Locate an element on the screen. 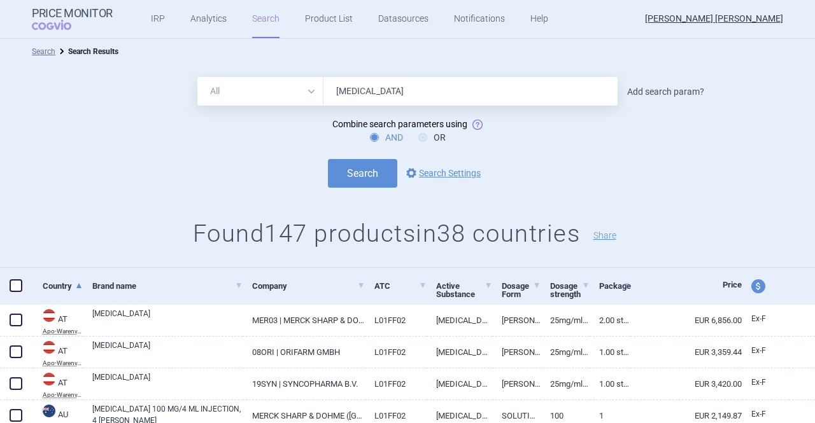 The height and width of the screenshot is (423, 815). button: Share is located at coordinates (605, 236).